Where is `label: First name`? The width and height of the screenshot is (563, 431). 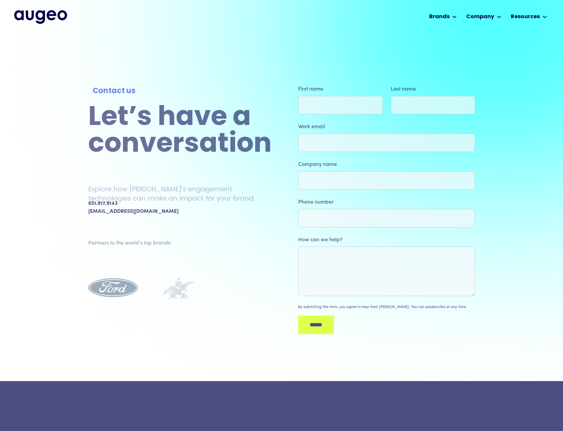 label: First name is located at coordinates (340, 89).